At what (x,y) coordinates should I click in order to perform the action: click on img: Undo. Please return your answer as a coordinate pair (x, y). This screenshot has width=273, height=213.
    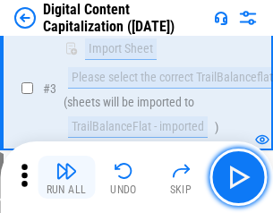
    Looking at the image, I should click on (124, 171).